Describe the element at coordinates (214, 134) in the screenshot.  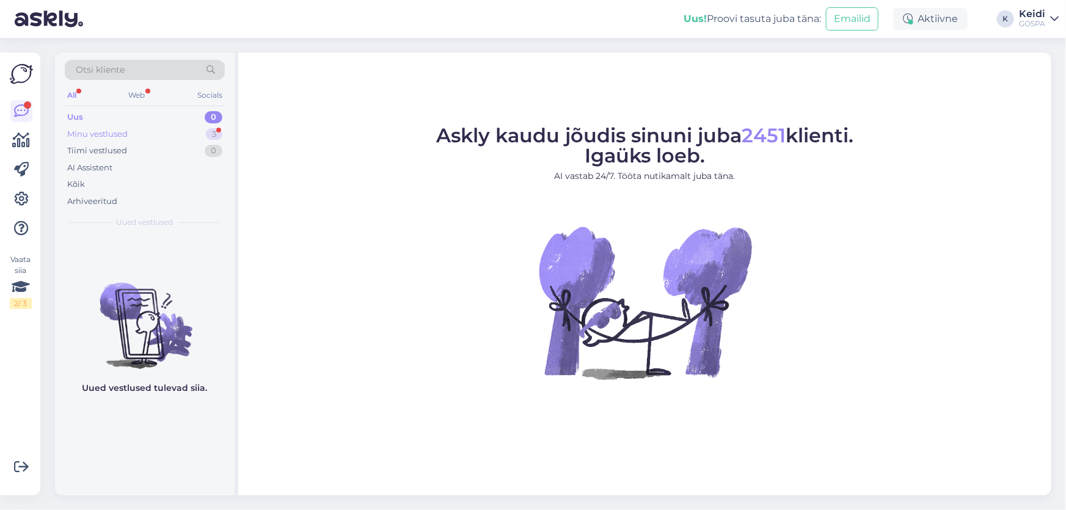
I see `div: 3` at that location.